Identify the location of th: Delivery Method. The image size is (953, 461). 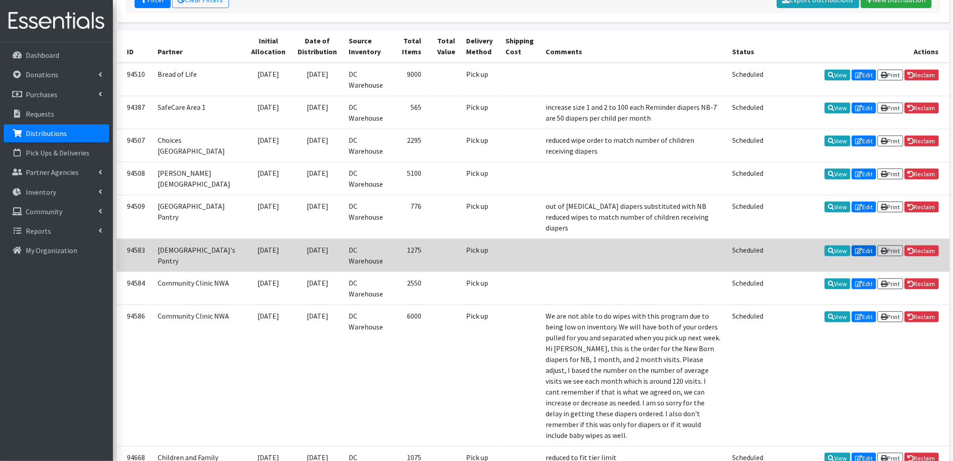
(480, 46).